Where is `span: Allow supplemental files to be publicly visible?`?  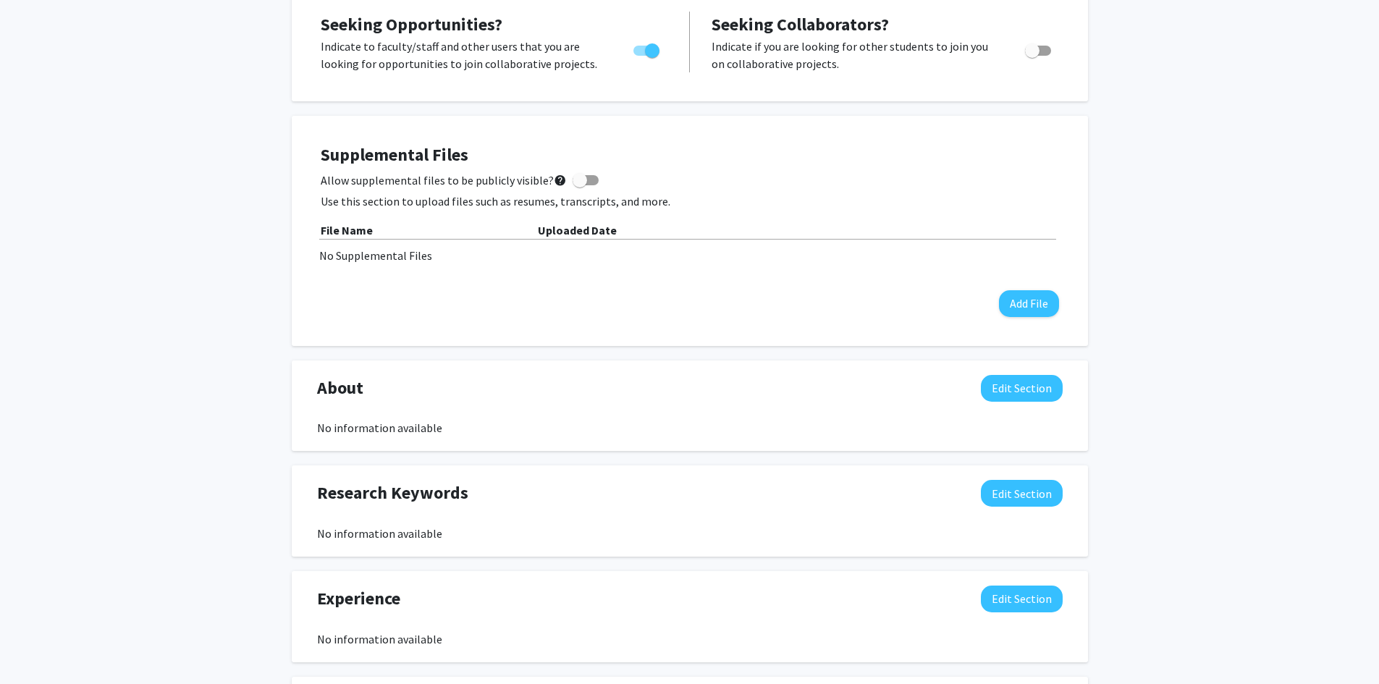 span: Allow supplemental files to be publicly visible? is located at coordinates (444, 180).